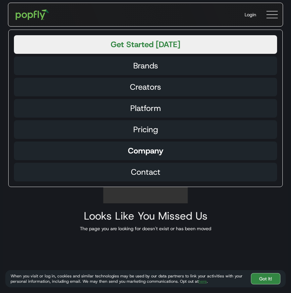  I want to click on a: Login, so click(250, 15).